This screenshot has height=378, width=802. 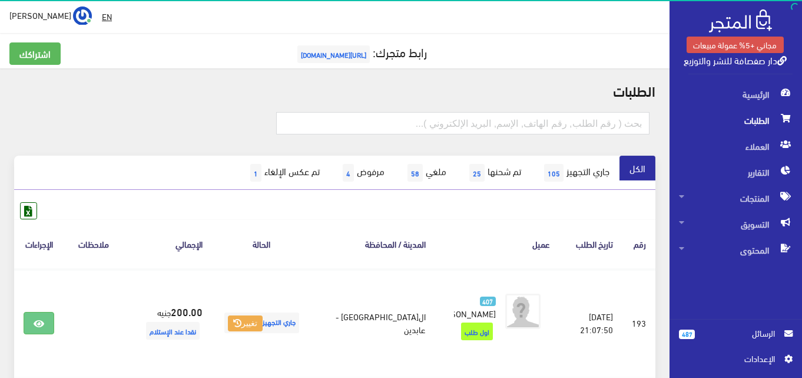 I want to click on span: اول طلب, so click(x=477, y=331).